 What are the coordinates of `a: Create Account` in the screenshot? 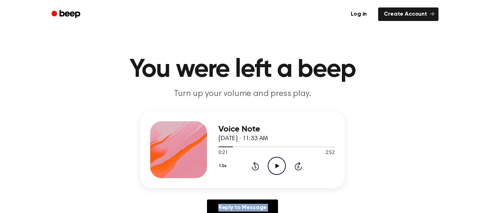 It's located at (408, 14).